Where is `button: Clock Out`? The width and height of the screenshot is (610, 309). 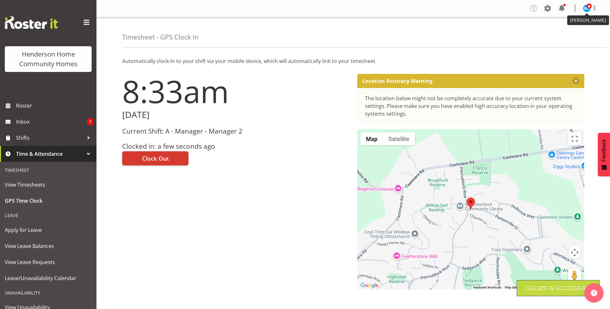
button: Clock Out is located at coordinates (155, 159).